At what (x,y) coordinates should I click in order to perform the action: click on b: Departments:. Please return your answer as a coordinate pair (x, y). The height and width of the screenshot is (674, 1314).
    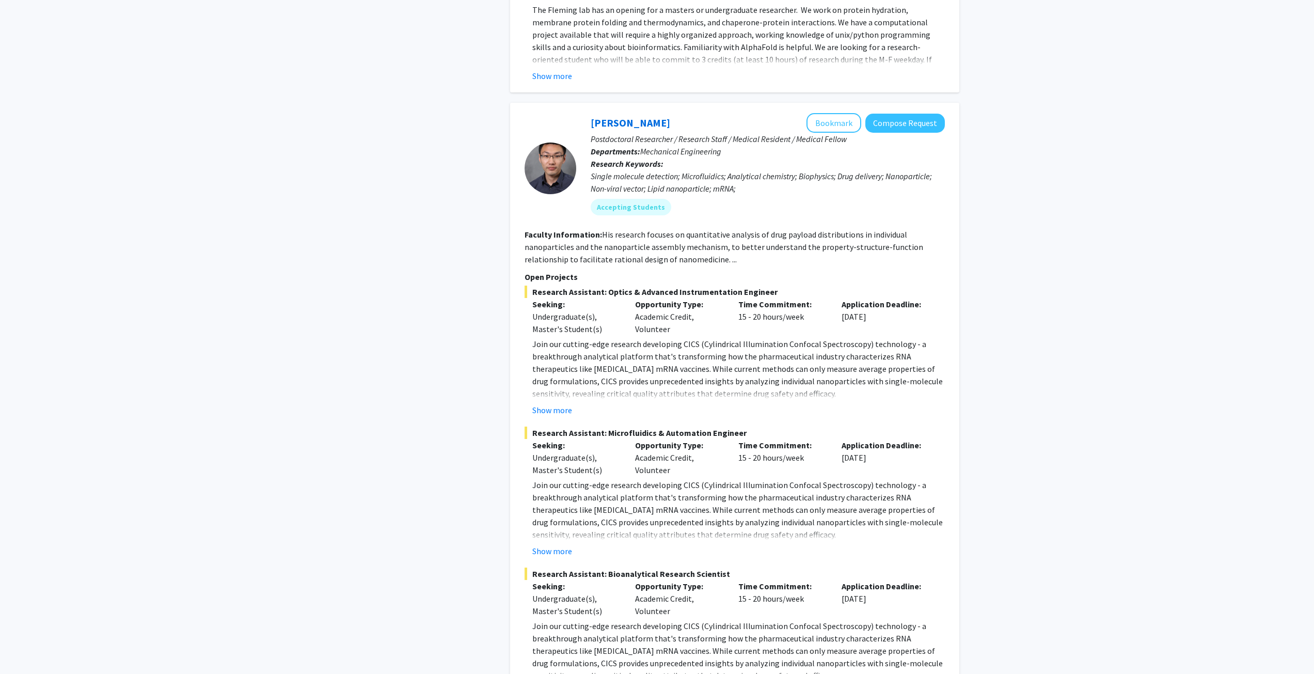
    Looking at the image, I should click on (616, 151).